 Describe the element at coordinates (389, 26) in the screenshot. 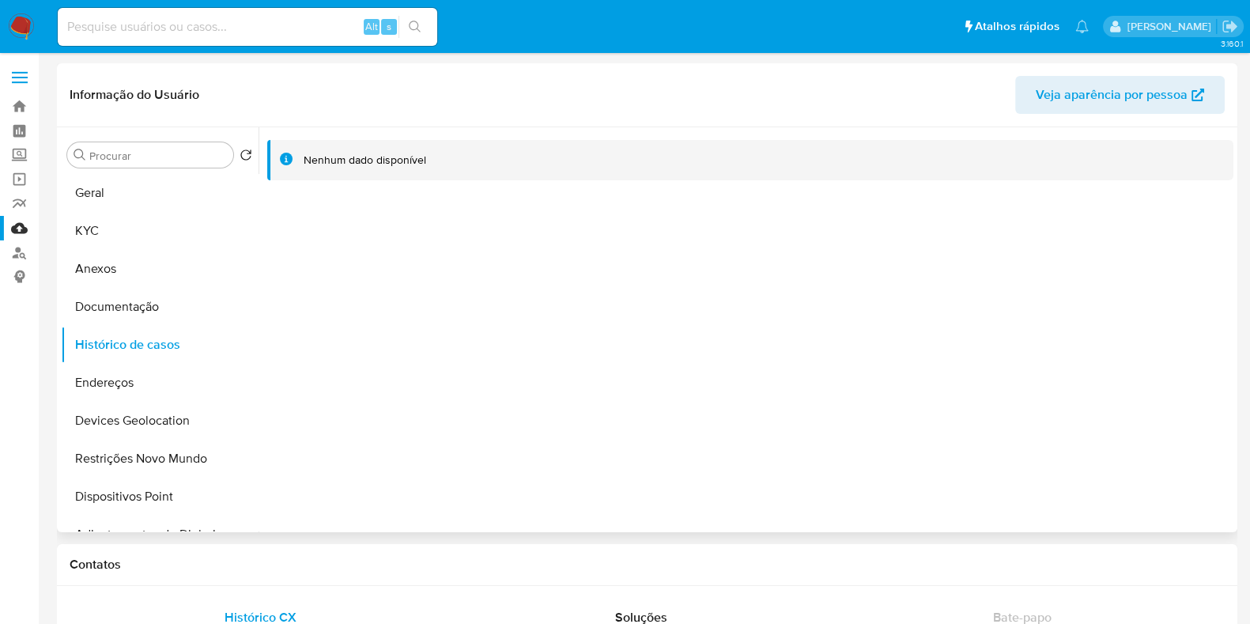

I see `span: s` at that location.